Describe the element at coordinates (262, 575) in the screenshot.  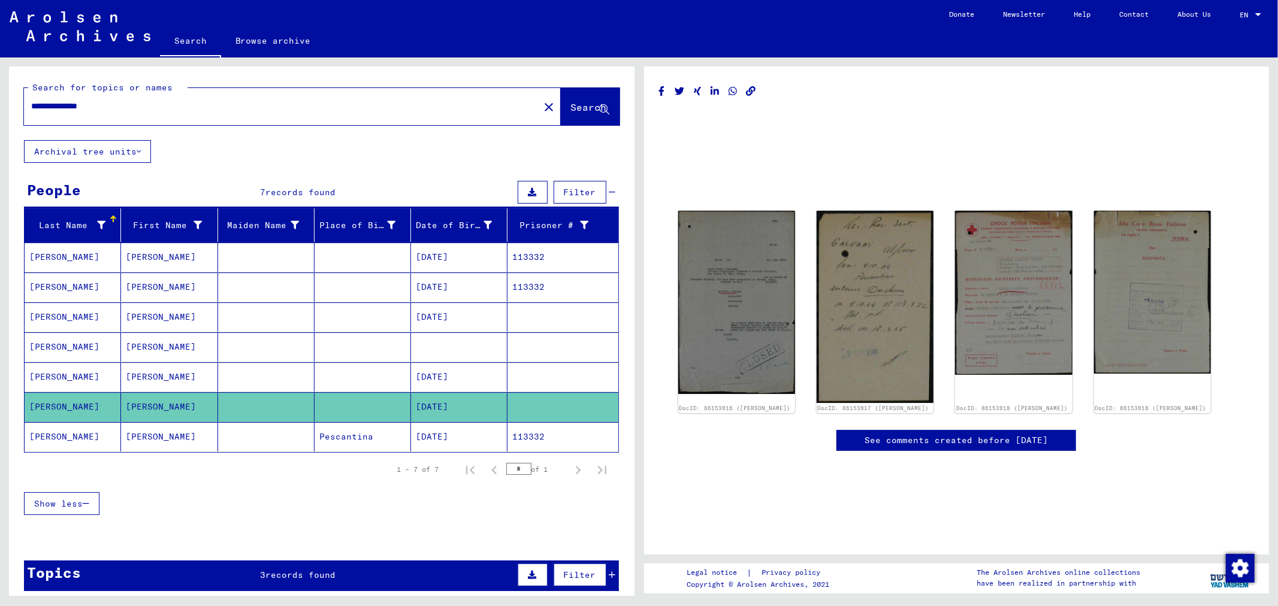
I see `span: 3` at that location.